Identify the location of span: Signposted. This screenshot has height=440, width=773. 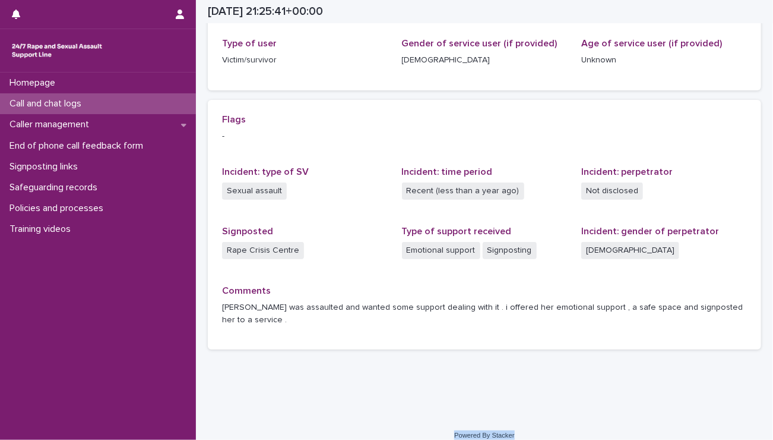
(248, 231).